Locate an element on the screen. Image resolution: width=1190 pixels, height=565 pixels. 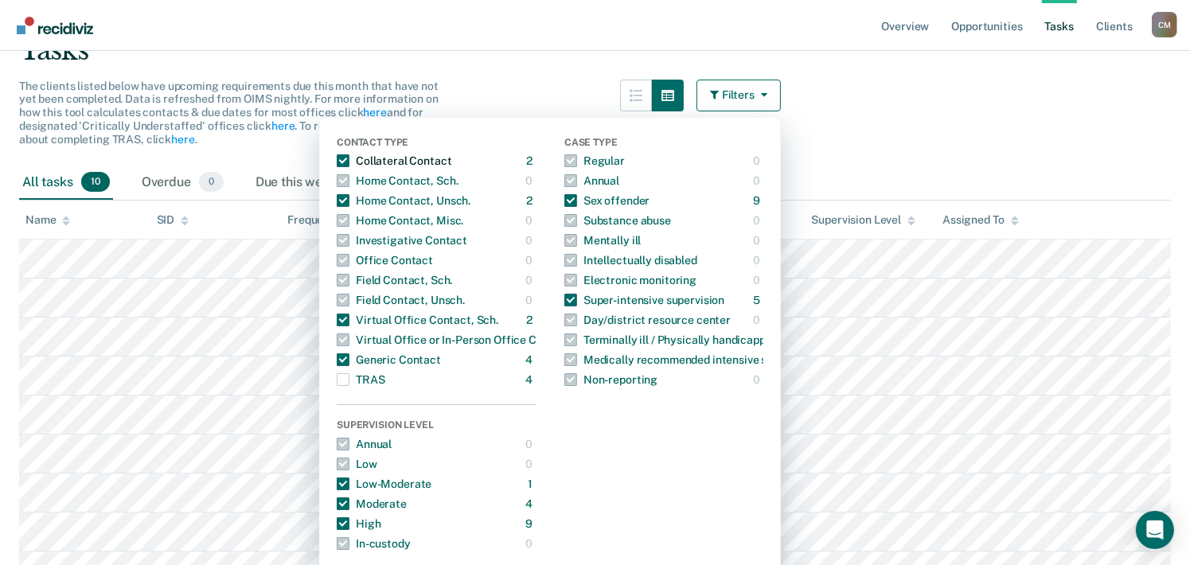
div: Assigned To is located at coordinates (980, 220).